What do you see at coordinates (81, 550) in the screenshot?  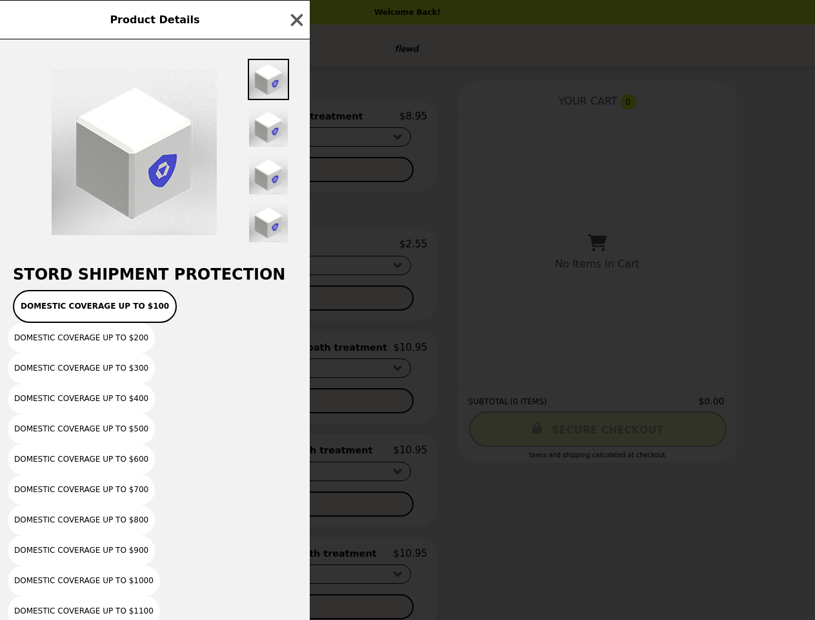 I see `button: Domestic coverage up to $900` at bounding box center [81, 550].